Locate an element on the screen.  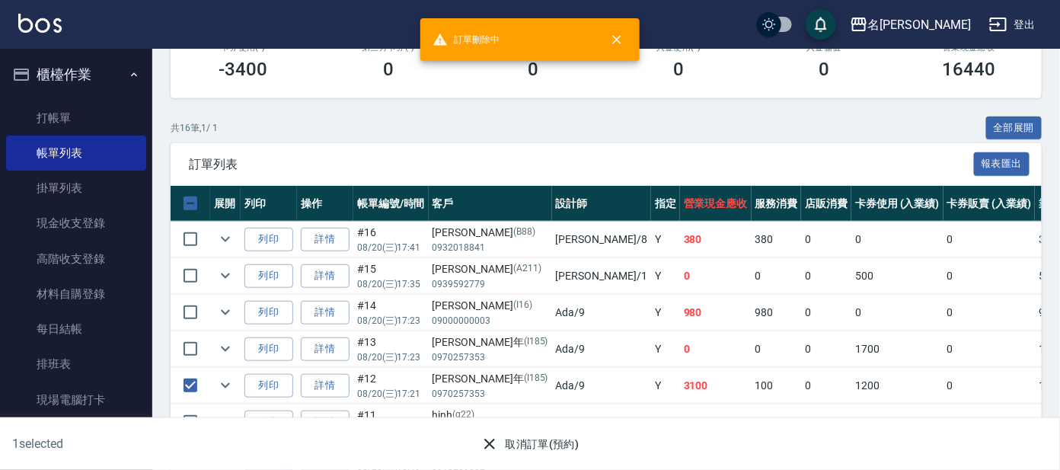
th: 列印 is located at coordinates (269, 203).